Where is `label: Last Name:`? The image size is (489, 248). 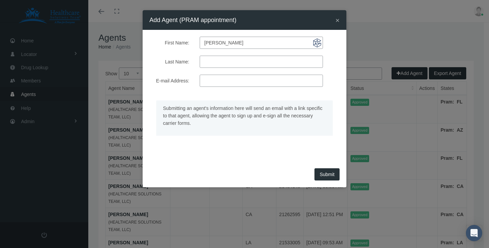 label: Last Name: is located at coordinates (169, 62).